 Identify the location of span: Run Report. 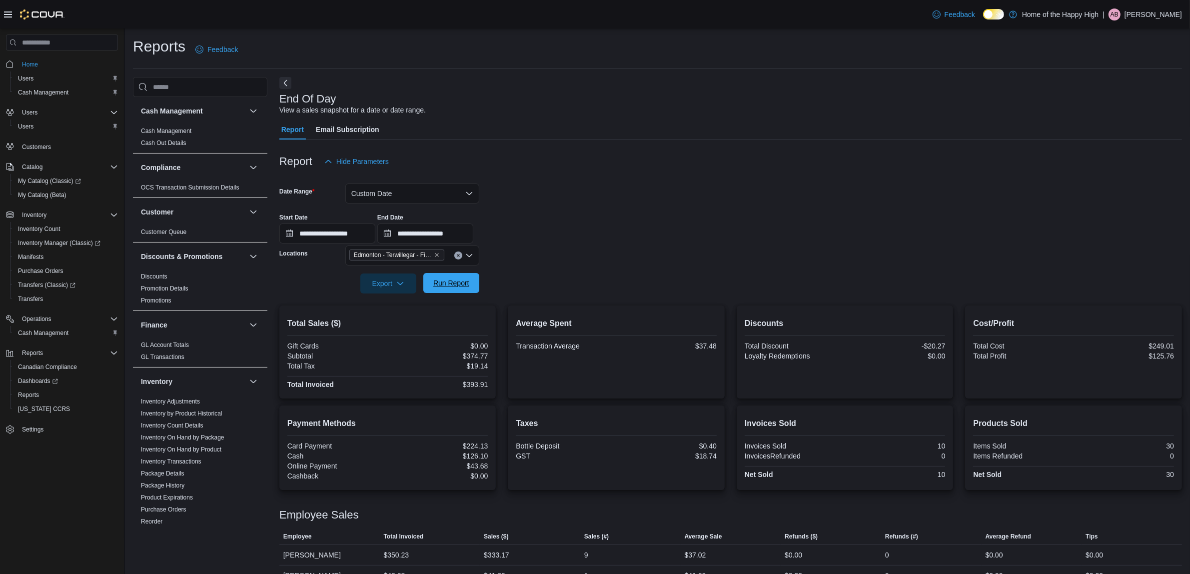
(451, 283).